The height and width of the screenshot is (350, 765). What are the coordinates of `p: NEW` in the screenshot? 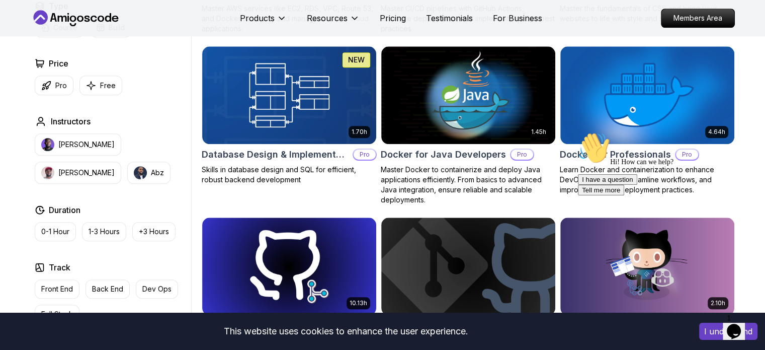 It's located at (356, 60).